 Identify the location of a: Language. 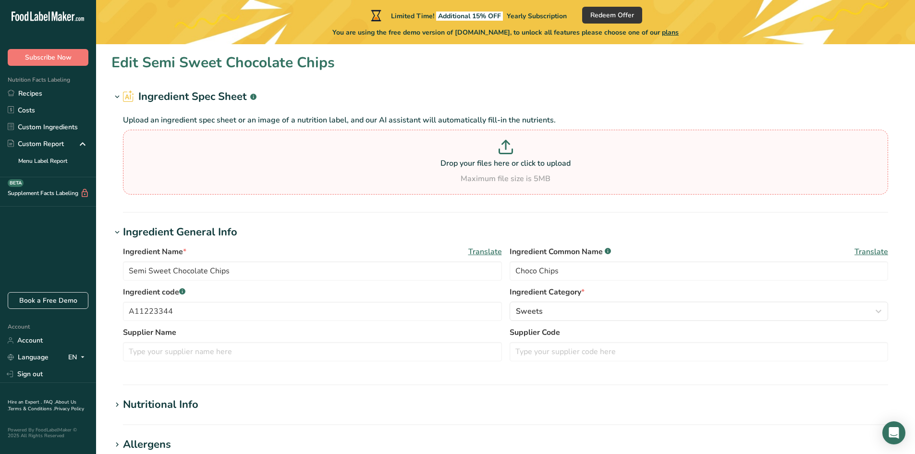
(28, 357).